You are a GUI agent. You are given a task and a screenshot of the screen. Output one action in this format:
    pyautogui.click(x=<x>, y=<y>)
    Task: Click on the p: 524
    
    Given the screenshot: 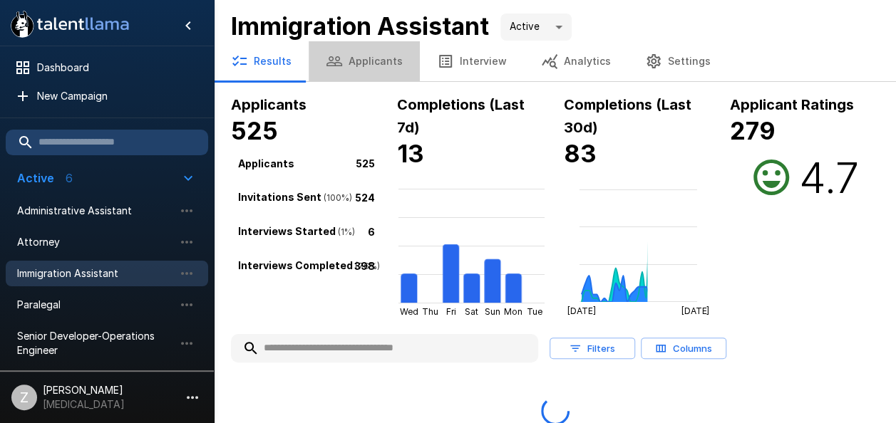 What is the action you would take?
    pyautogui.click(x=365, y=197)
    